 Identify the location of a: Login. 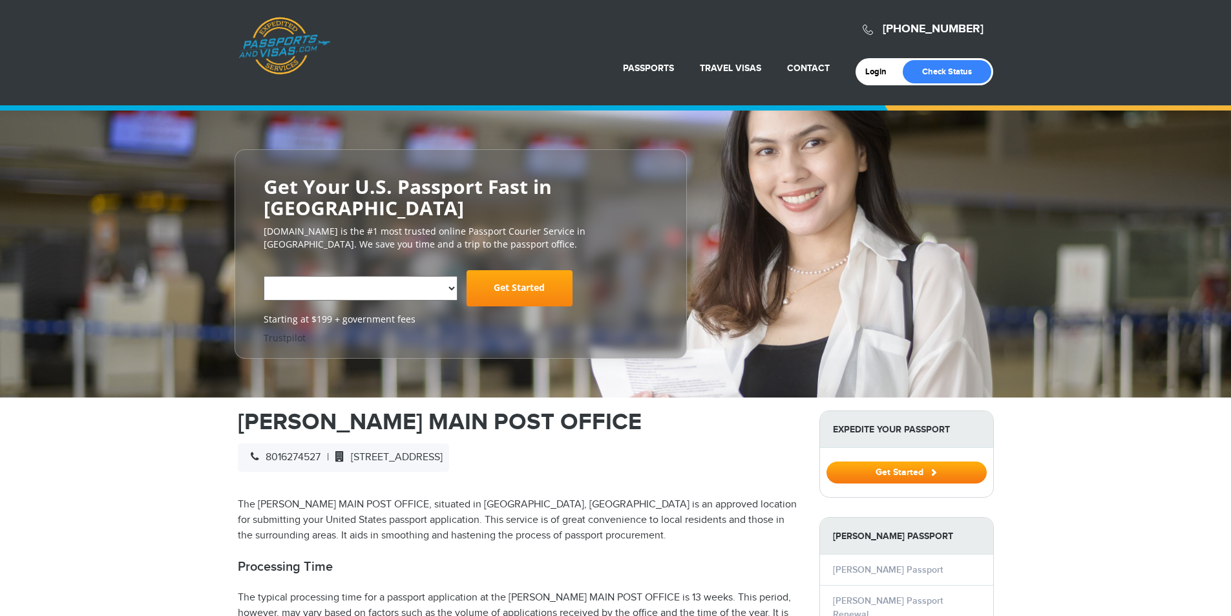
(880, 72).